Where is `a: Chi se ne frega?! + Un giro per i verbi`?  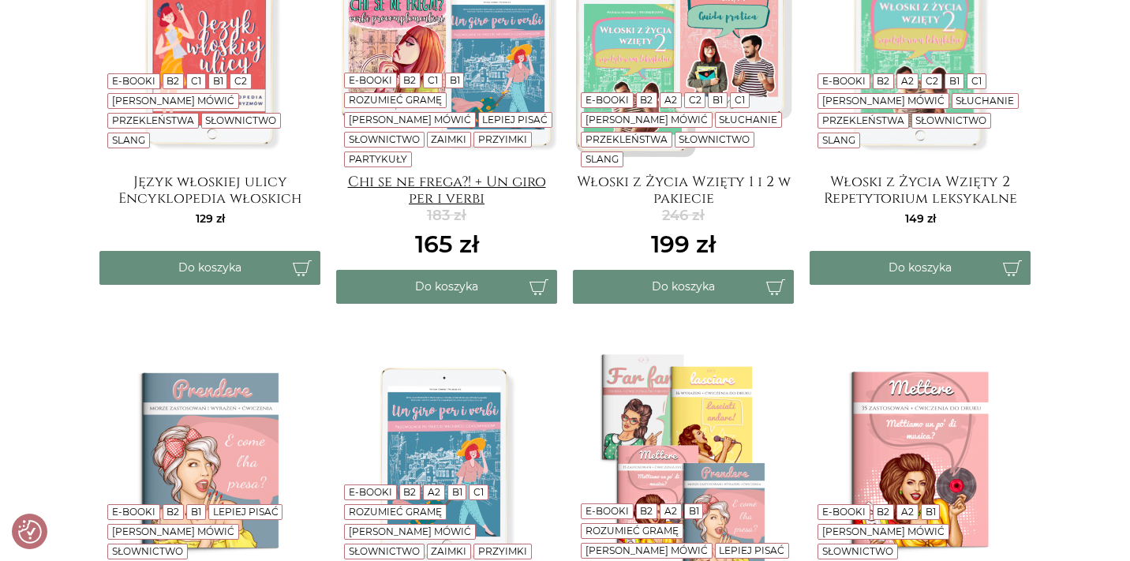
a: Chi se ne frega?! + Un giro per i verbi is located at coordinates (447, 189).